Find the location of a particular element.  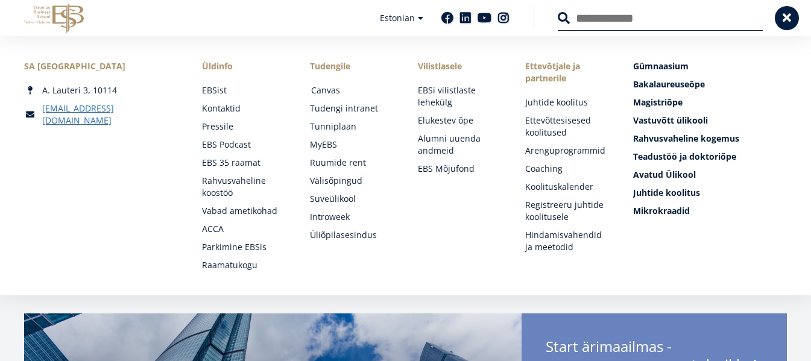

a: MyEBS is located at coordinates (351, 145).